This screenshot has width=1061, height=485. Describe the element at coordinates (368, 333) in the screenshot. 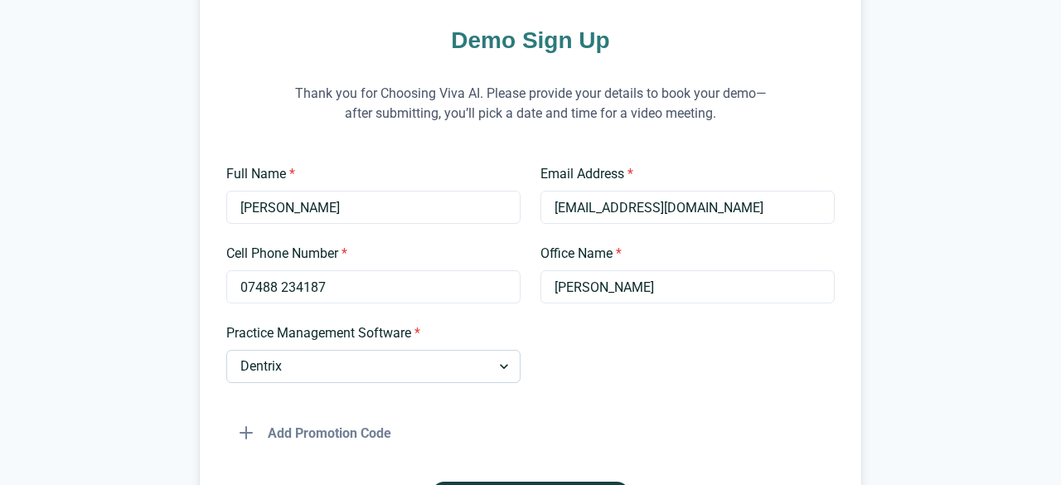

I see `label: Practice Management Software` at that location.